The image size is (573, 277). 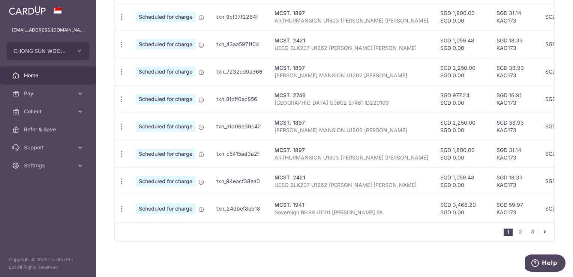 What do you see at coordinates (27, 10) in the screenshot?
I see `img: CardUp` at bounding box center [27, 10].